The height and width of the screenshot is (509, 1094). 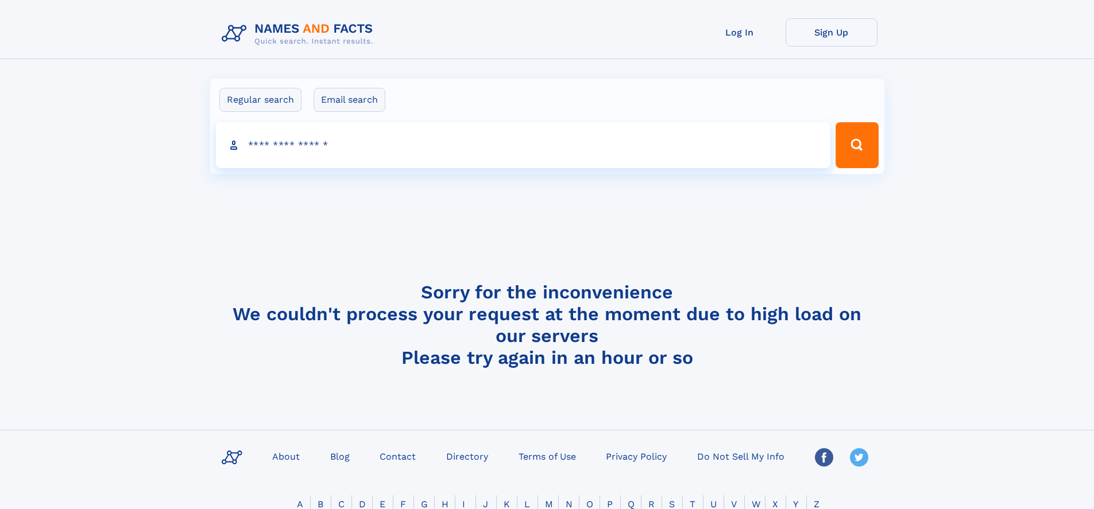 I want to click on img: Twitter, so click(x=859, y=458).